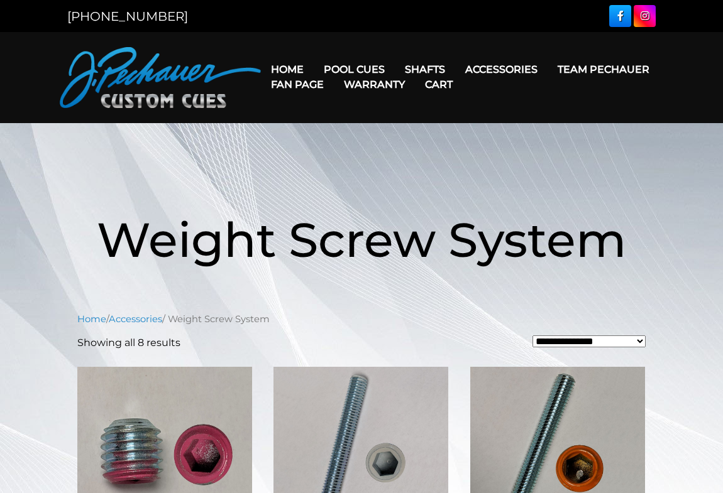 The height and width of the screenshot is (493, 723). Describe the element at coordinates (361, 319) in the screenshot. I see `nav: Breadcrumb` at that location.